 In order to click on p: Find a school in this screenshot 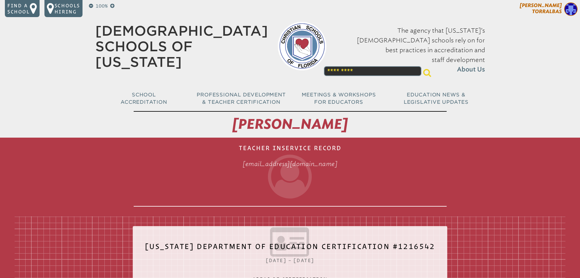, I will do `click(19, 9)`.